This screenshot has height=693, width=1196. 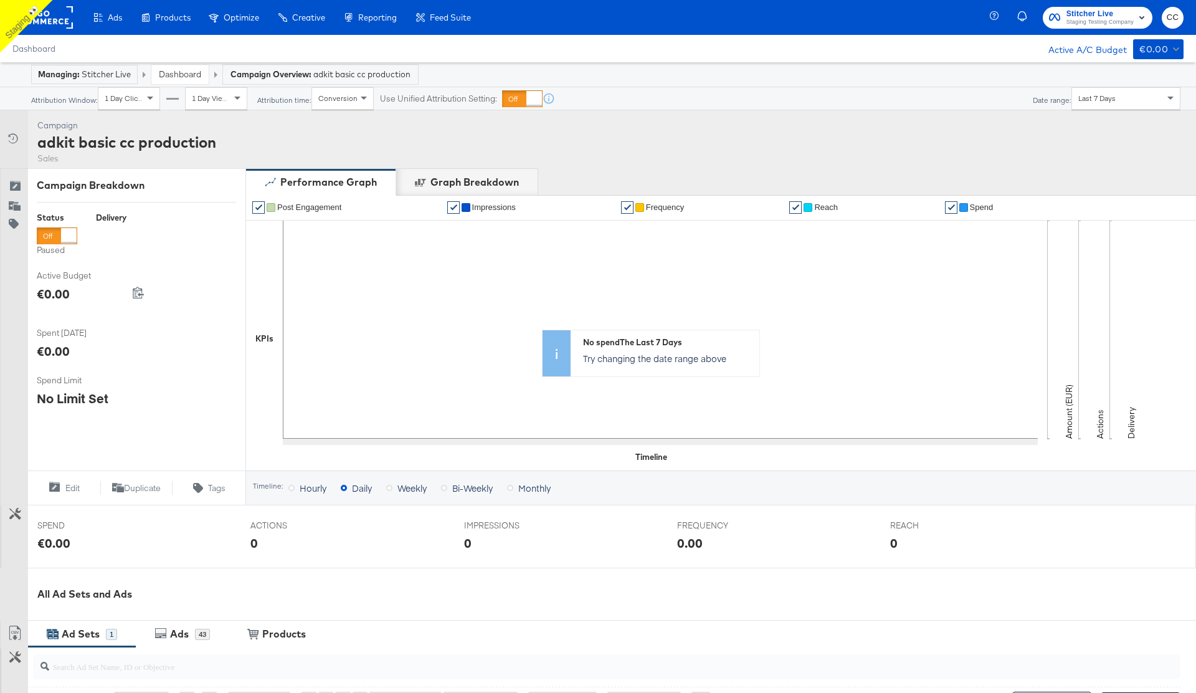 What do you see at coordinates (1100, 22) in the screenshot?
I see `span: Staging Testing Company` at bounding box center [1100, 22].